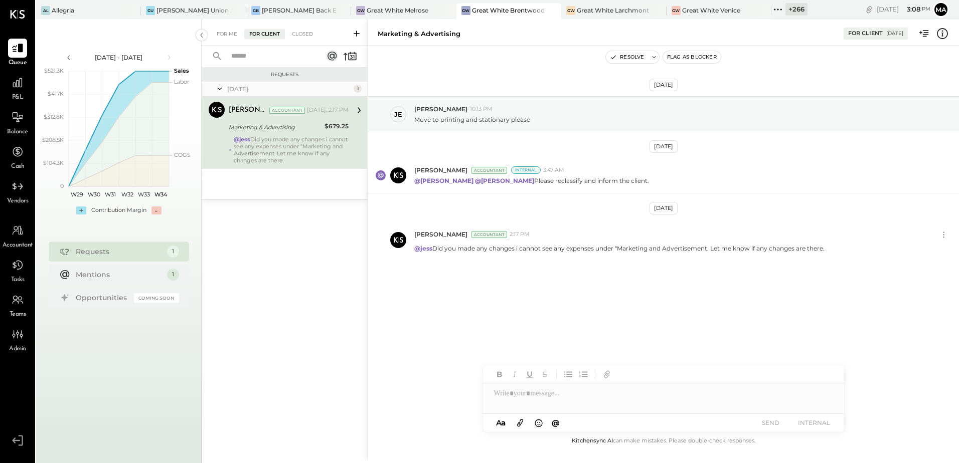 This screenshot has width=959, height=463. I want to click on span: Vendors, so click(18, 202).